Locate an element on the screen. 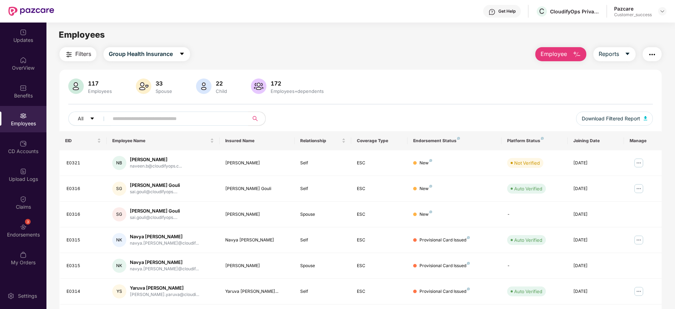 This screenshot has height=309, width=675. div: Endorsement Status is located at coordinates (455, 141).